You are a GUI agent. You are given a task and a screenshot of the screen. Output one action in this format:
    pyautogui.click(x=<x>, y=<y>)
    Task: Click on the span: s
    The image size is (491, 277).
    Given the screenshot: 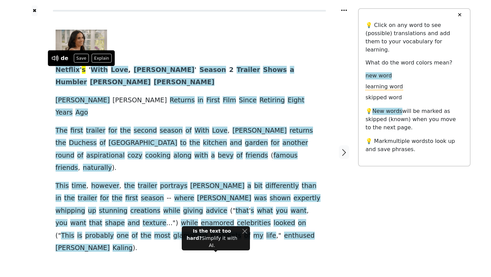 What is the action you would take?
    pyautogui.click(x=84, y=70)
    